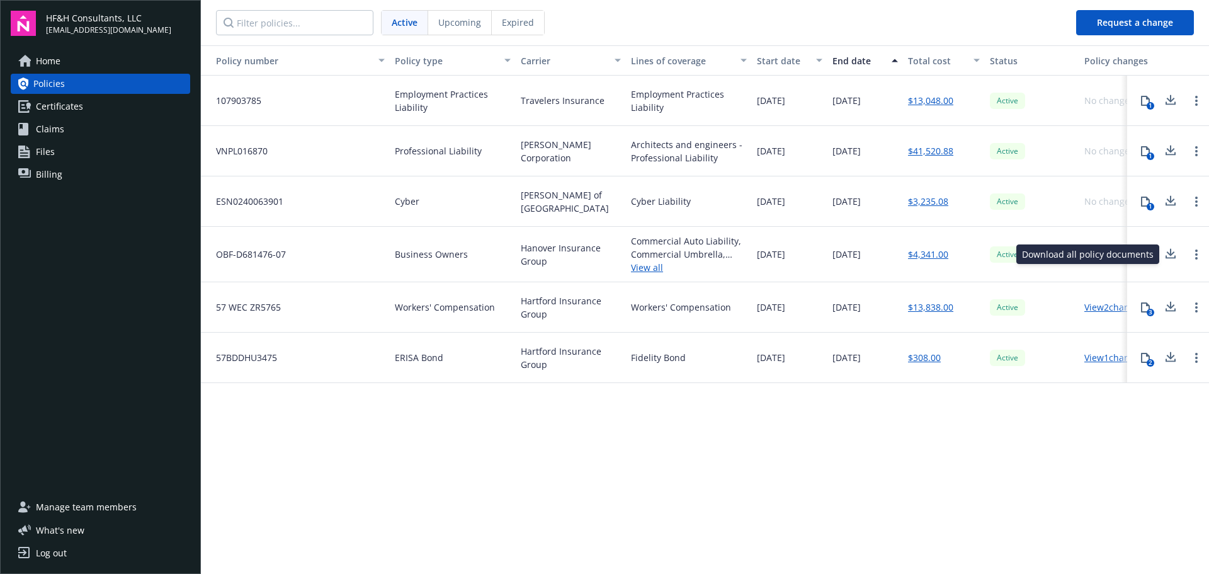  Describe the element at coordinates (944, 60) in the screenshot. I see `button: Total cost` at that location.